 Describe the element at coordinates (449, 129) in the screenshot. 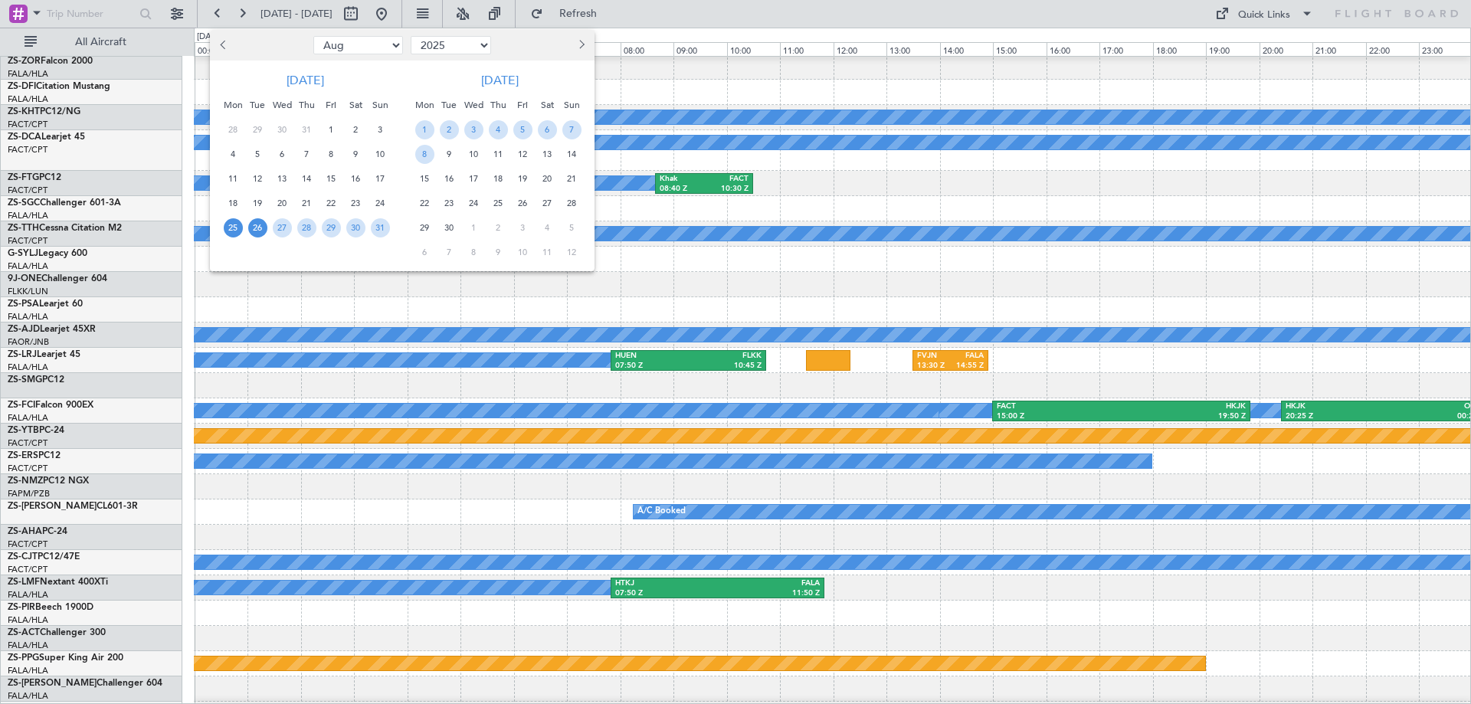

I see `div: 2-9-2025` at that location.